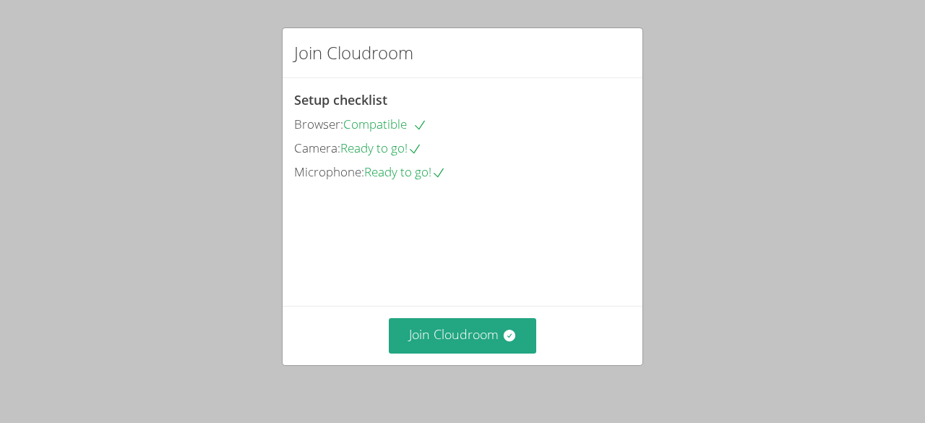 The image size is (925, 423). Describe the element at coordinates (329, 171) in the screenshot. I see `span: Microphone:` at that location.